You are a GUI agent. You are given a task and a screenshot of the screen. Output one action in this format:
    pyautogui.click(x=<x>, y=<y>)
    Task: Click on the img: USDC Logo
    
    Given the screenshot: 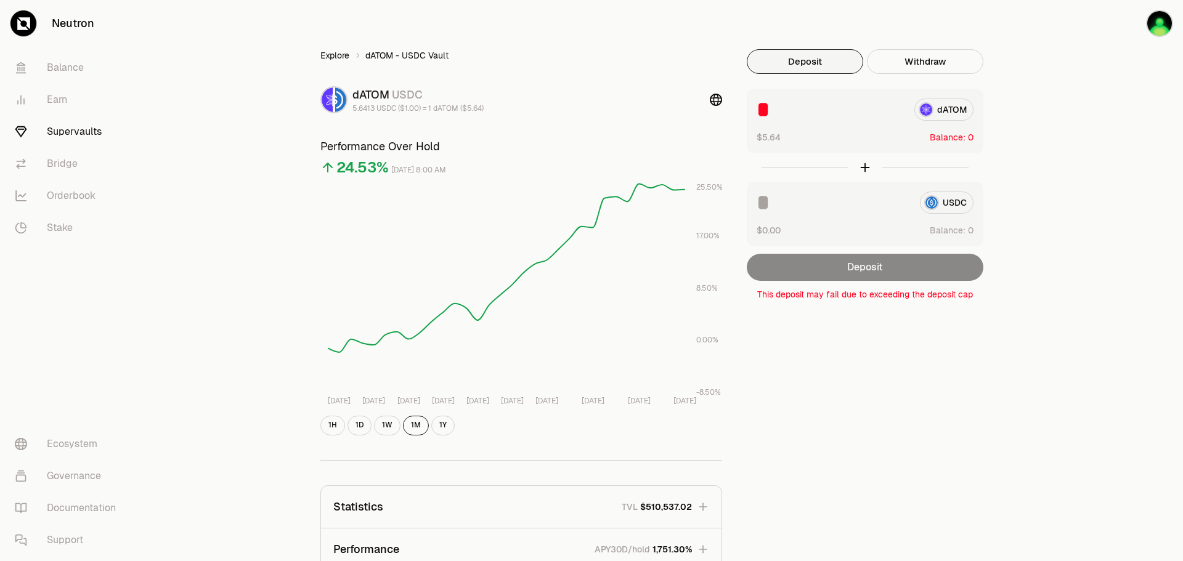 What is the action you would take?
    pyautogui.click(x=341, y=100)
    